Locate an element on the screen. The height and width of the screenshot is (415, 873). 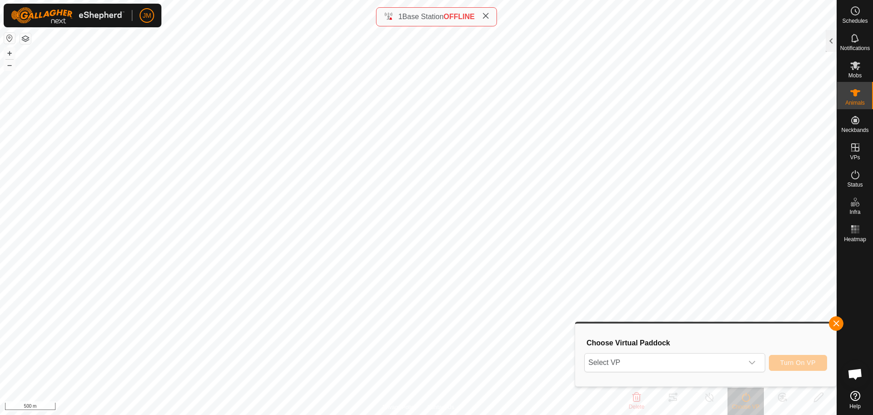
img: Gallagher Logo is located at coordinates (68, 15).